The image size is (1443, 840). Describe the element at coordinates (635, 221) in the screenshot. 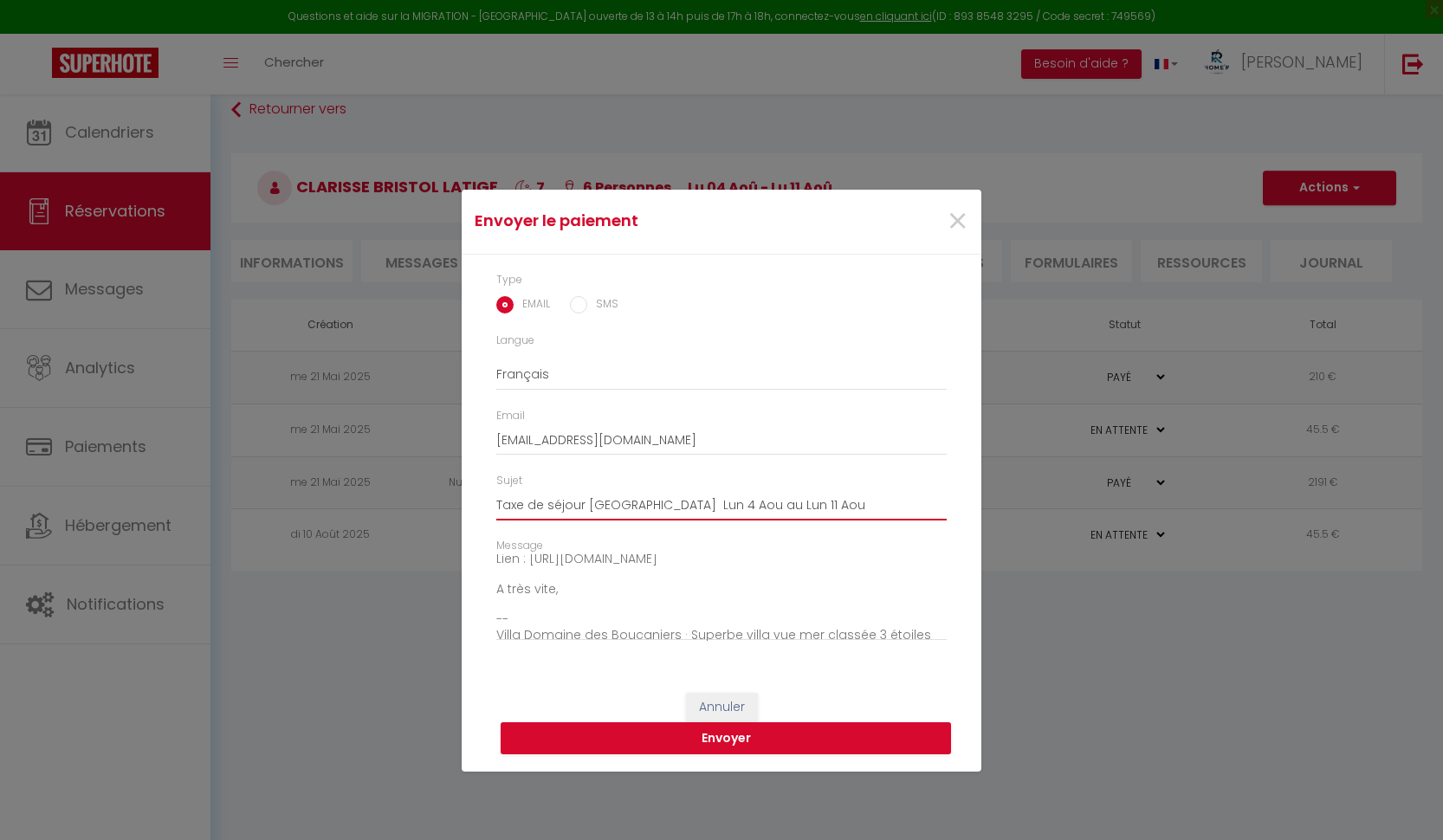

I see `h4: Envoyer le paiement` at that location.